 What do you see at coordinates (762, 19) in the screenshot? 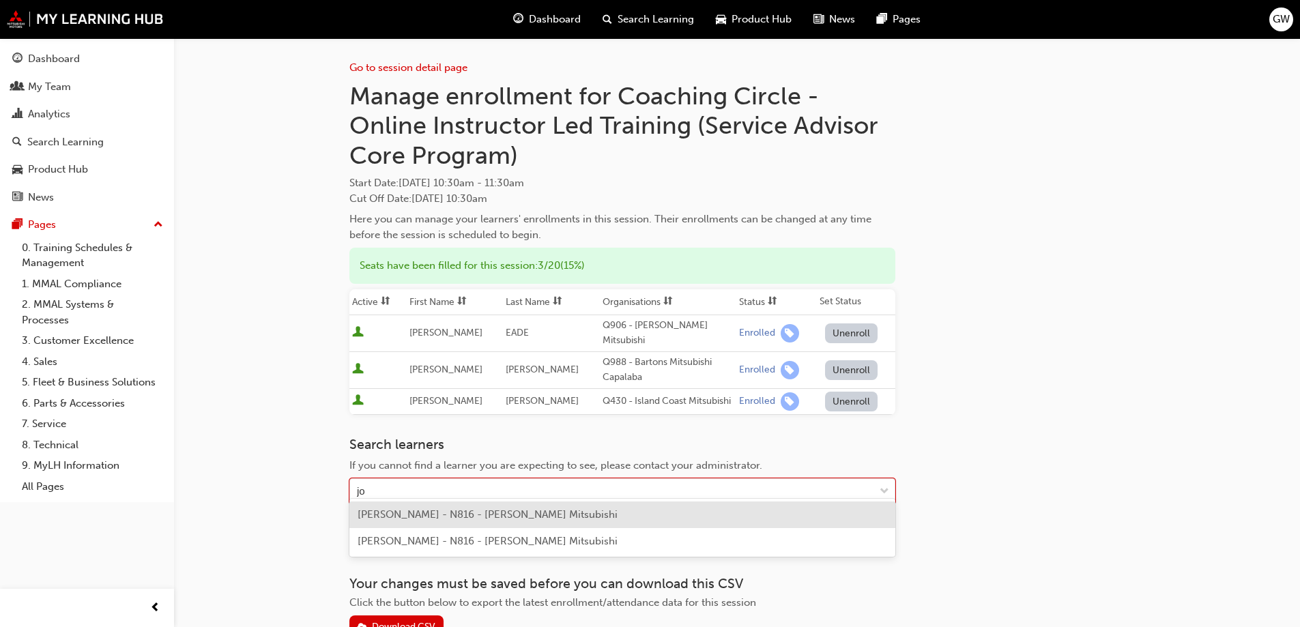
I see `span: Product Hub` at bounding box center [762, 19].